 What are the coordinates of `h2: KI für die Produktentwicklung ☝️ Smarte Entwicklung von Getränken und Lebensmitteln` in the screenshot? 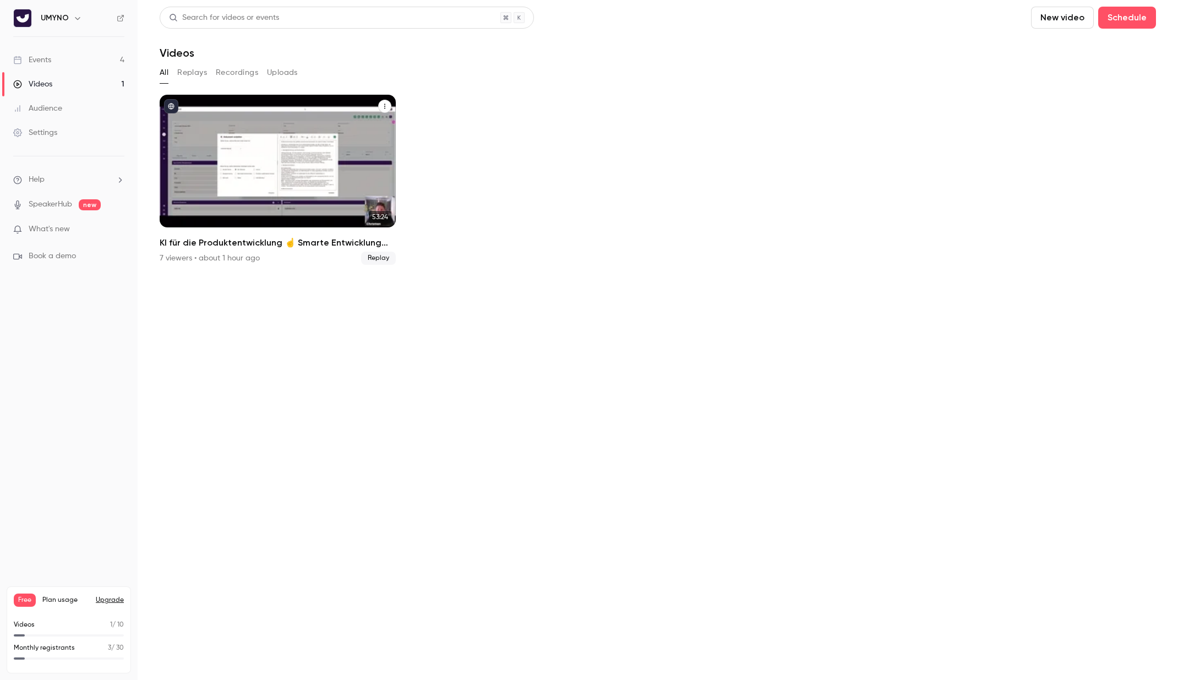 It's located at (277, 243).